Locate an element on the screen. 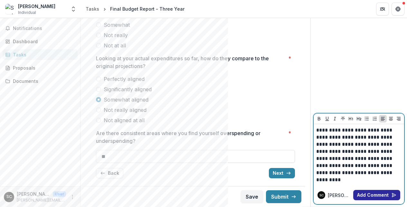  button: Partners is located at coordinates (383, 9).